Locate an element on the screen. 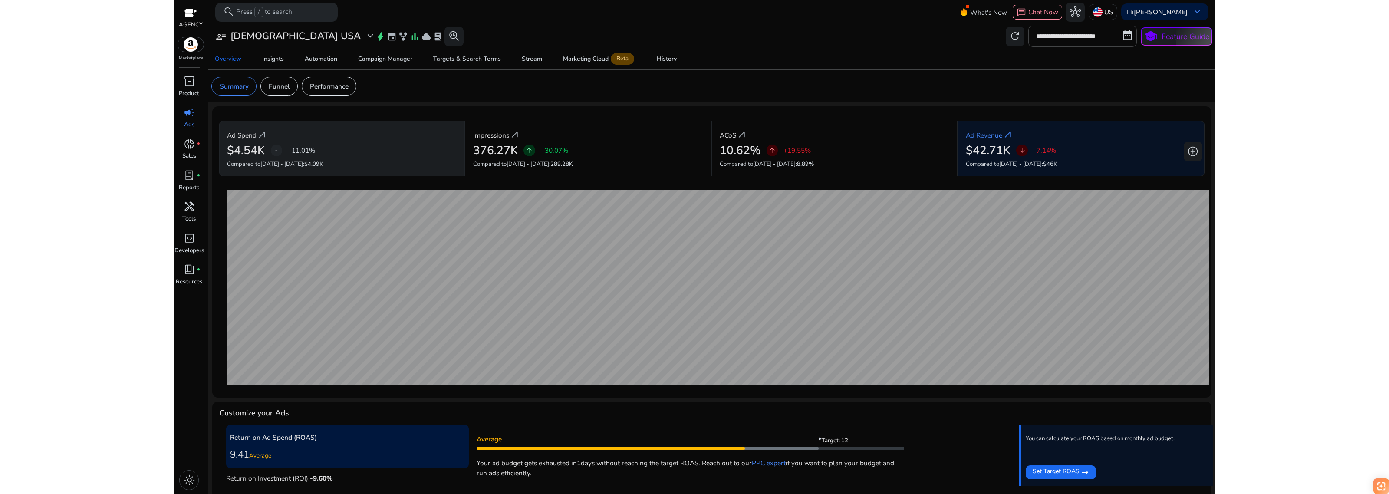 This screenshot has width=1389, height=494. a: inventory_2Product is located at coordinates (189, 89).